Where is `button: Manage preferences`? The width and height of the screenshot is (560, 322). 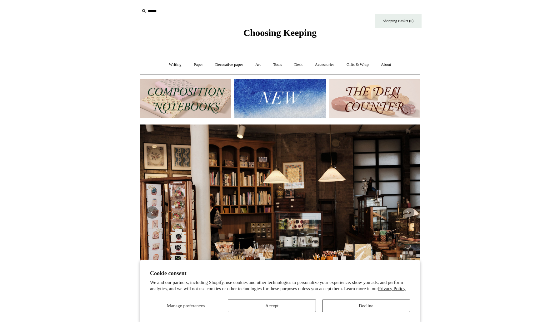
button: Manage preferences is located at coordinates (185, 306).